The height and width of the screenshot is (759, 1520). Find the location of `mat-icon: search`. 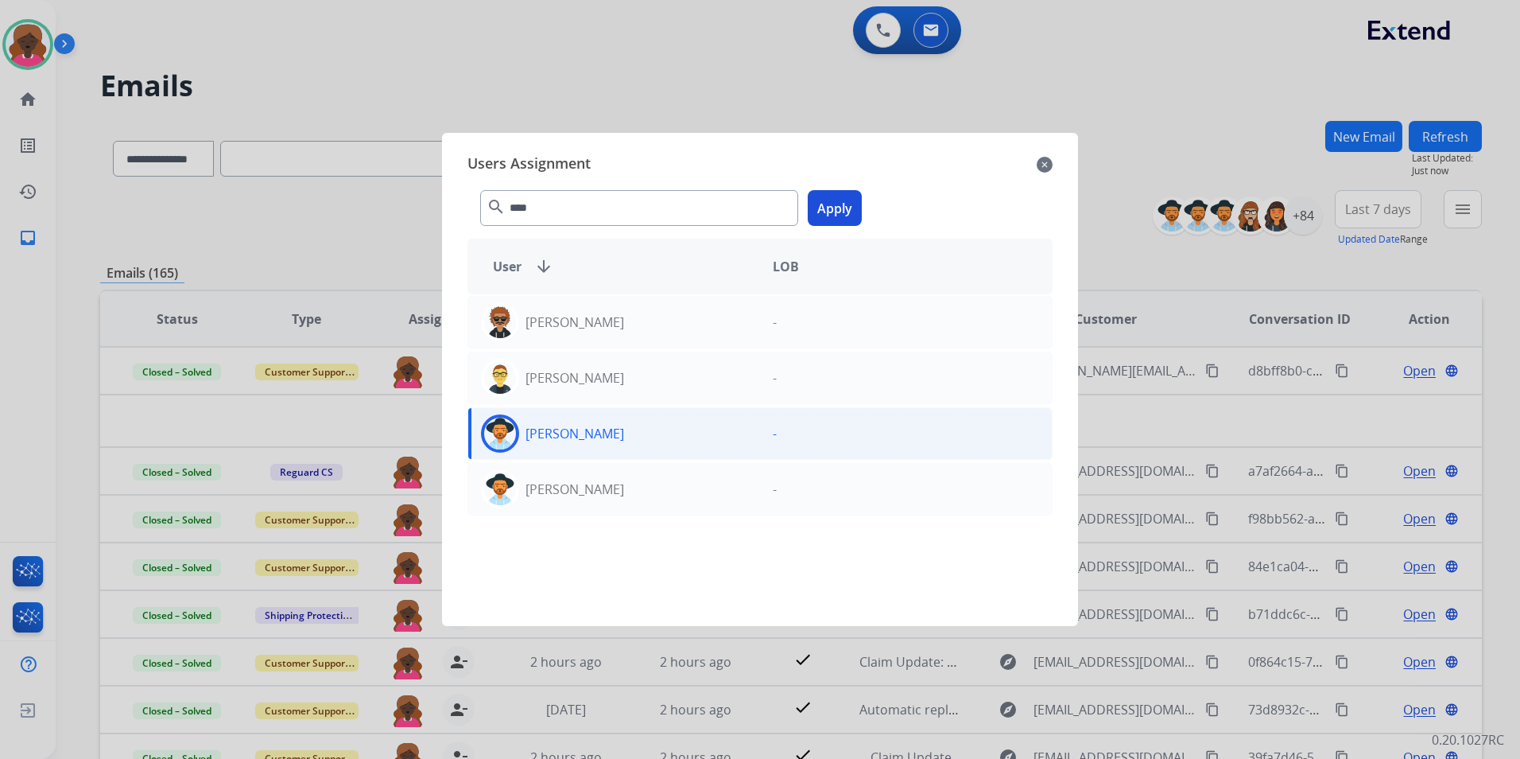

mat-icon: search is located at coordinates (496, 207).